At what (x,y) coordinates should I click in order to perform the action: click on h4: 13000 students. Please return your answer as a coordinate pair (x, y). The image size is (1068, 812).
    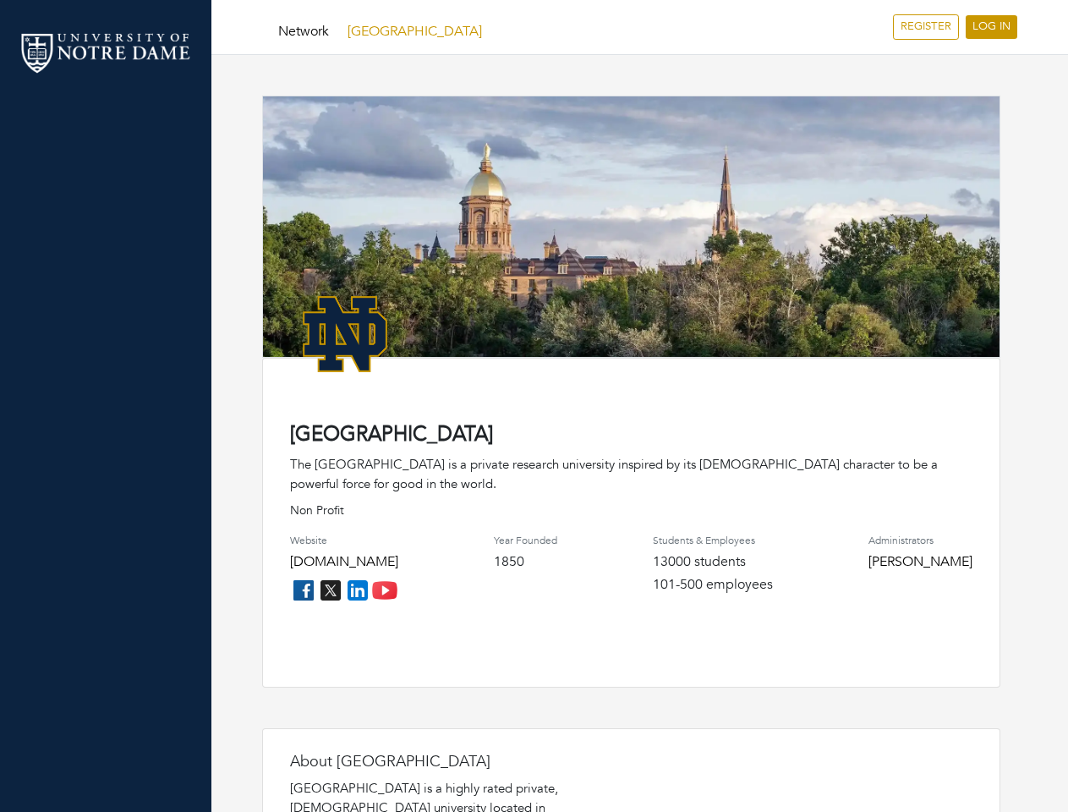
    Looking at the image, I should click on (713, 562).